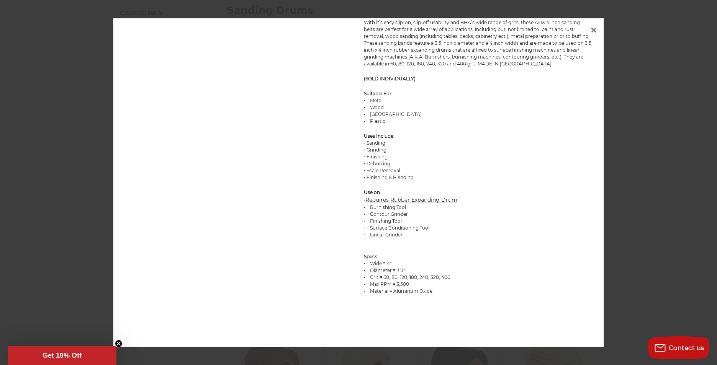  What do you see at coordinates (370, 257) in the screenshot?
I see `strong: Specs` at bounding box center [370, 257].